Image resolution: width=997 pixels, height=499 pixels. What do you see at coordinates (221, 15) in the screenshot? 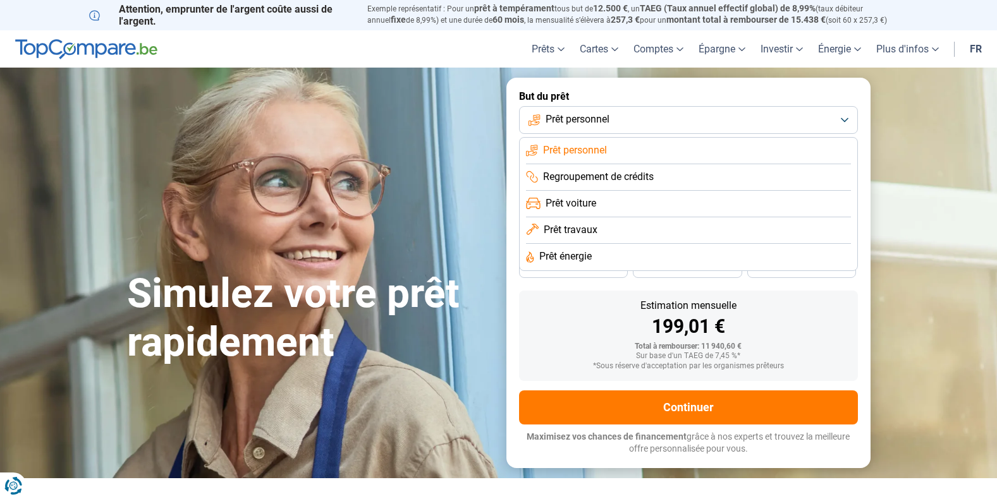
I see `p: Attention, emprunter de l'argent coûte aussi de l'argent.` at bounding box center [221, 15].